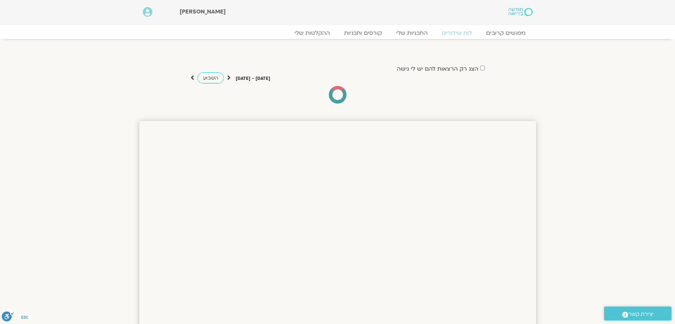 The height and width of the screenshot is (324, 675). I want to click on span: יצירת קשר, so click(641, 314).